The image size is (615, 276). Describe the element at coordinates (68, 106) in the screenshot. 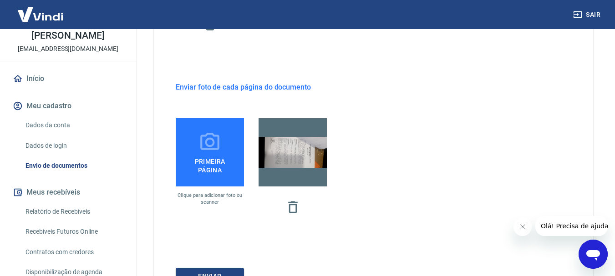

I see `button: Meu cadastro` at that location.